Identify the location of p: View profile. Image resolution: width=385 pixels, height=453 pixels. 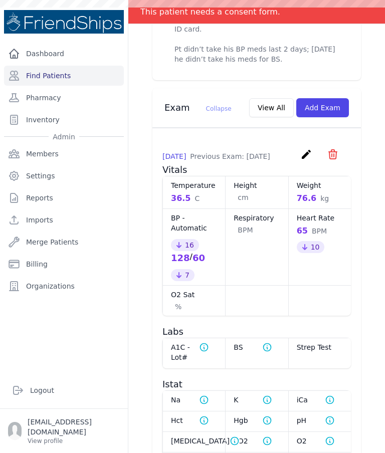
(74, 441).